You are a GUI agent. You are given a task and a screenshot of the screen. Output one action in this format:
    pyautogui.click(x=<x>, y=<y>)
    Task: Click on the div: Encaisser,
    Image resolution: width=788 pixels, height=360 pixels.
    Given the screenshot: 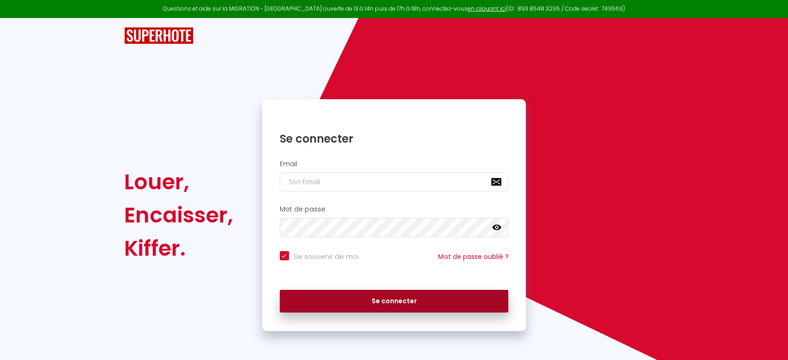 What is the action you would take?
    pyautogui.click(x=179, y=215)
    